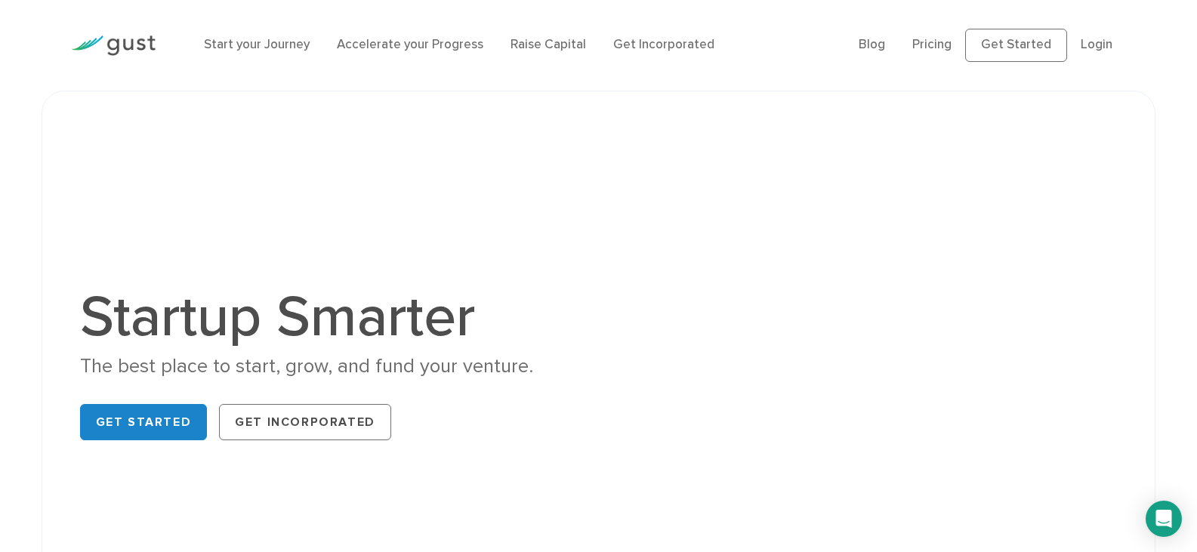 The width and height of the screenshot is (1197, 552). What do you see at coordinates (871, 45) in the screenshot?
I see `a: Blog` at bounding box center [871, 45].